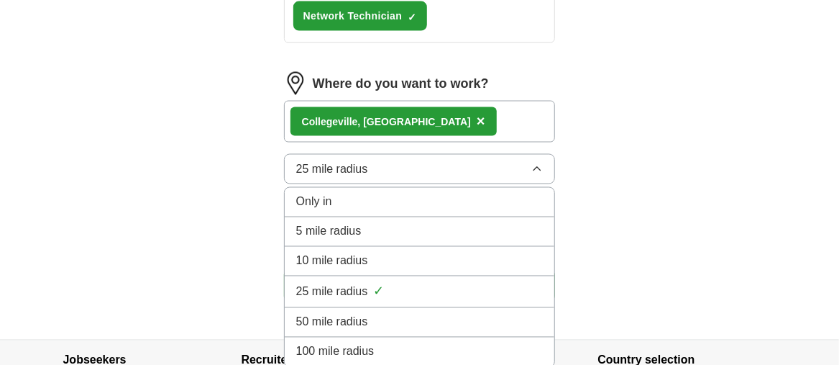 Image resolution: width=839 pixels, height=365 pixels. Describe the element at coordinates (329, 232) in the screenshot. I see `span: 5 mile radius` at that location.